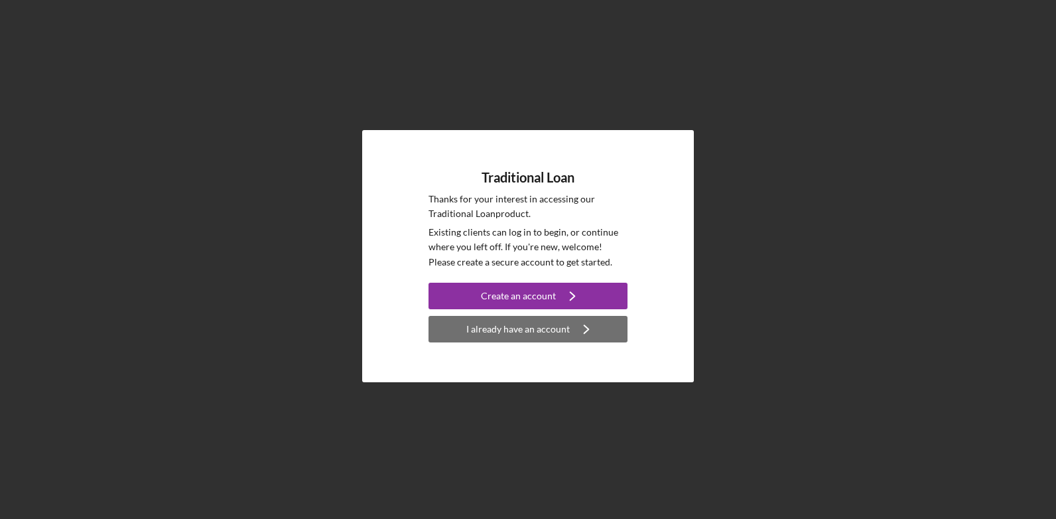  Describe the element at coordinates (528, 177) in the screenshot. I see `h4: Traditional Loan` at that location.